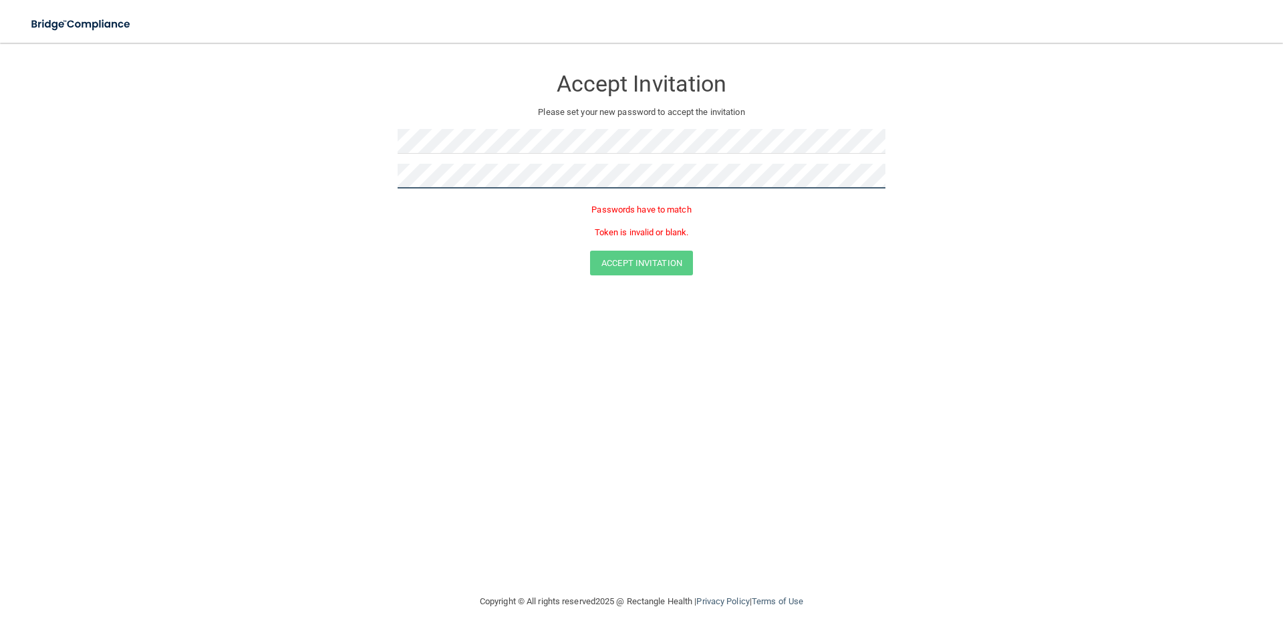  I want to click on h3: Accept Invitation, so click(642, 84).